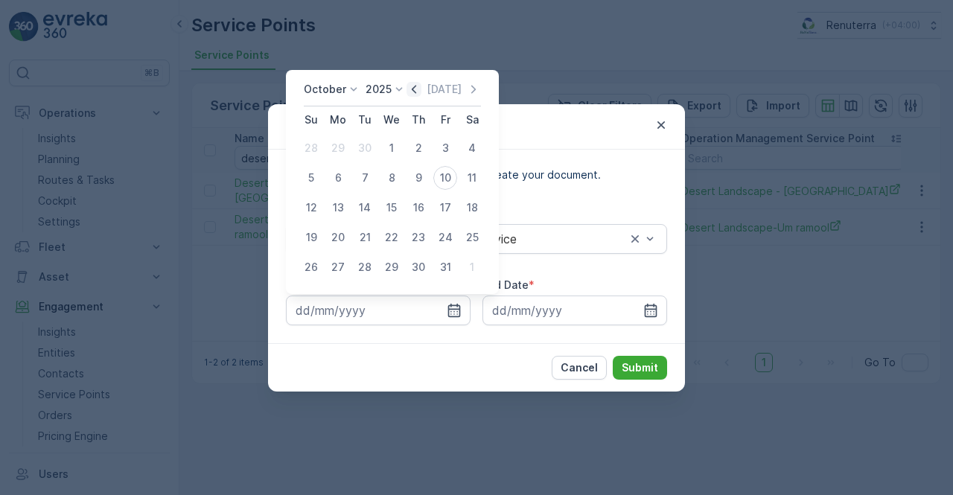  Describe the element at coordinates (311, 237) in the screenshot. I see `div: 19` at that location.